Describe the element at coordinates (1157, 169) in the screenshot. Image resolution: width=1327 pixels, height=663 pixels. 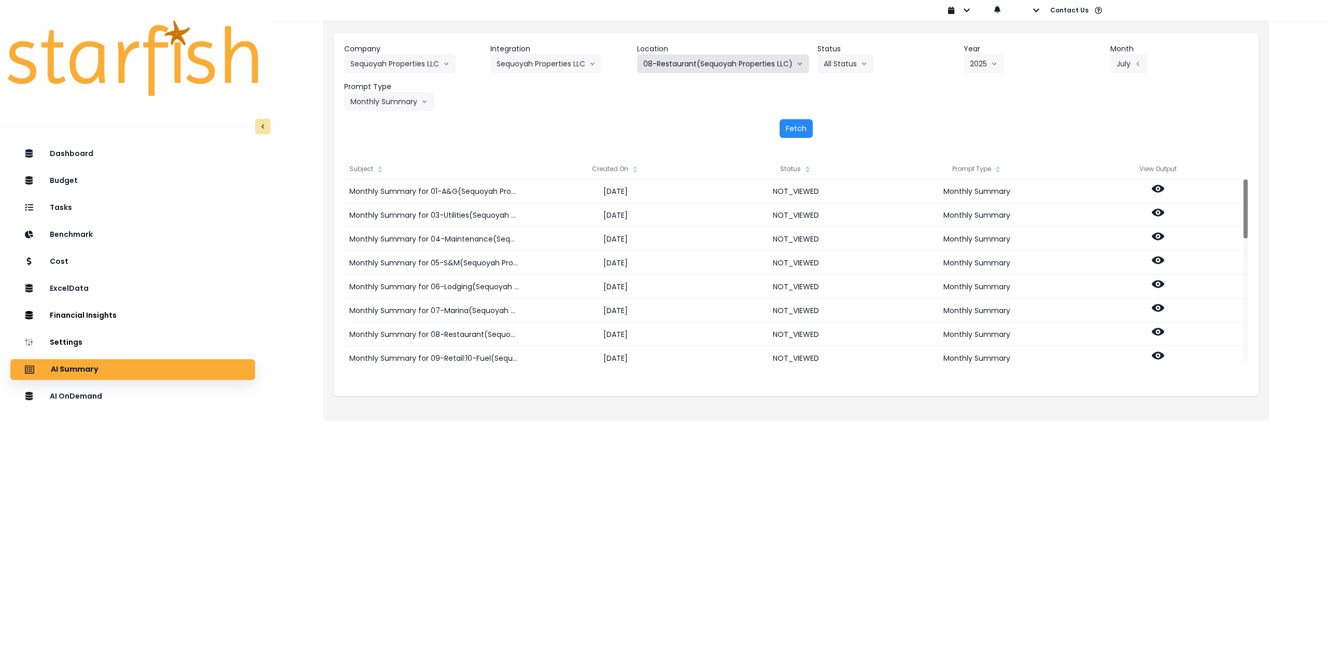
I see `div: View Output` at that location.